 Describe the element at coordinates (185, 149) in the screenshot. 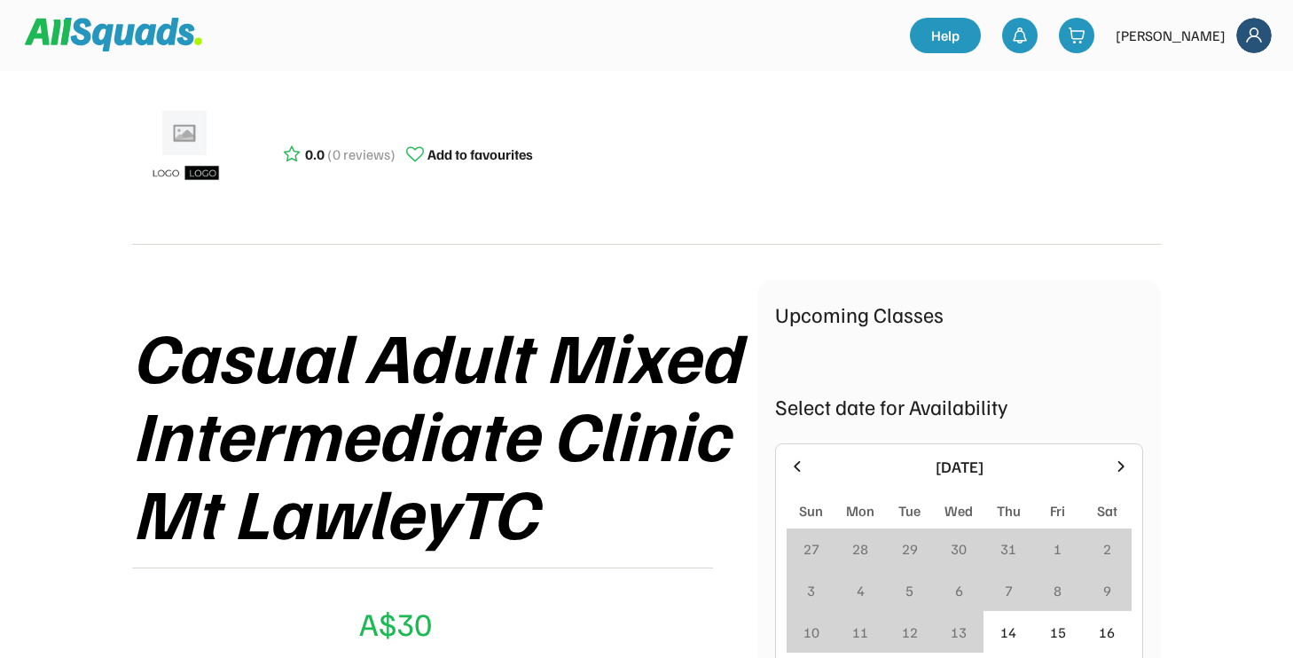

I see `img: ui-kit-placeholders-product-5_1200x.webp` at that location.